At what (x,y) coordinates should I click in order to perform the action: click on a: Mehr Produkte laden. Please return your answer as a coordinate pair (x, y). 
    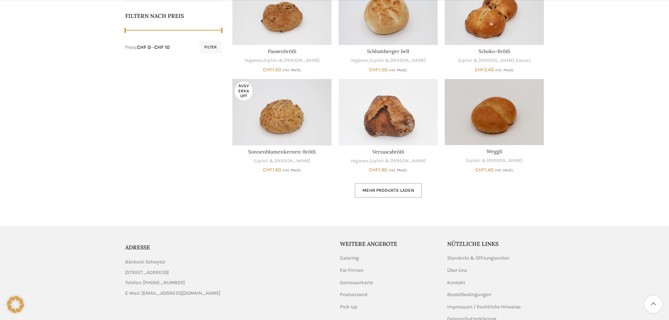
    Looking at the image, I should click on (388, 191).